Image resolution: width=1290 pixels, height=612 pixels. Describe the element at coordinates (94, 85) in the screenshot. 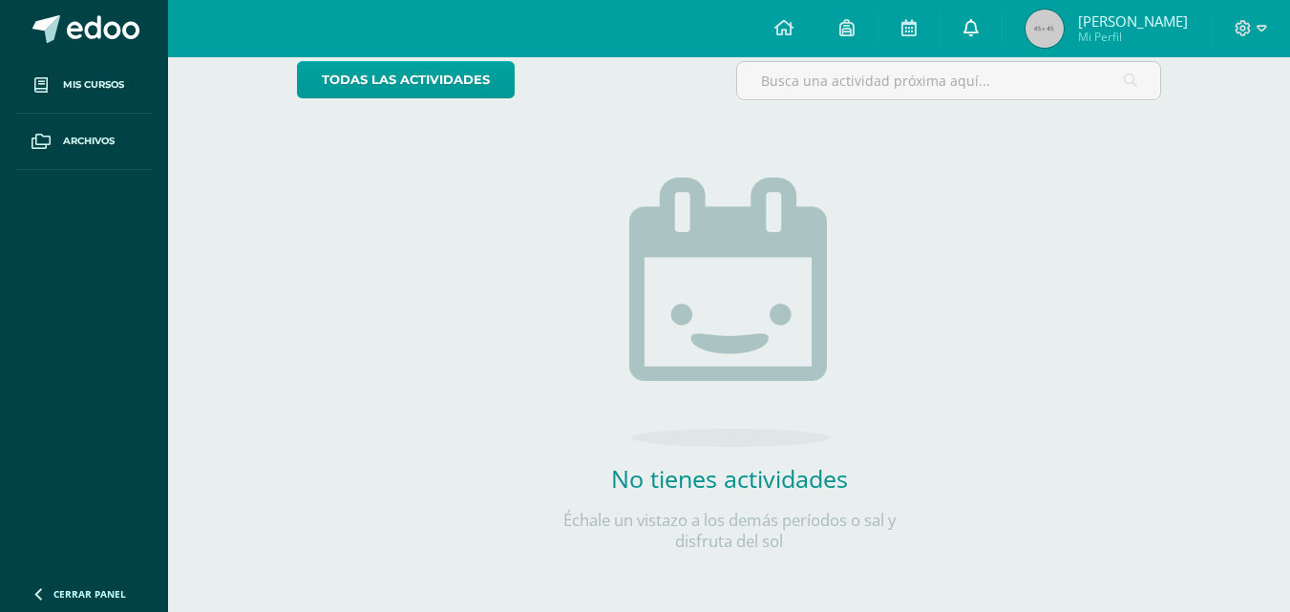

I see `span: Mis cursos` at that location.